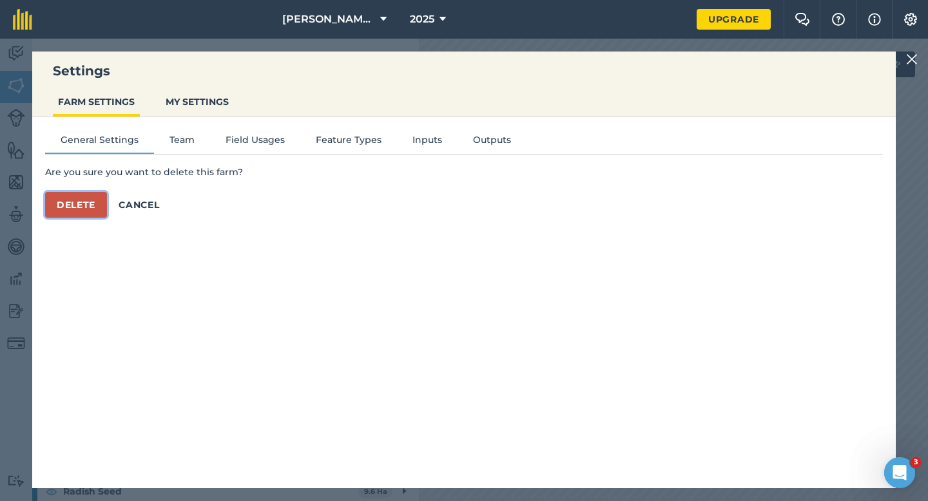 This screenshot has height=501, width=928. I want to click on button: FARM SETTINGS, so click(96, 102).